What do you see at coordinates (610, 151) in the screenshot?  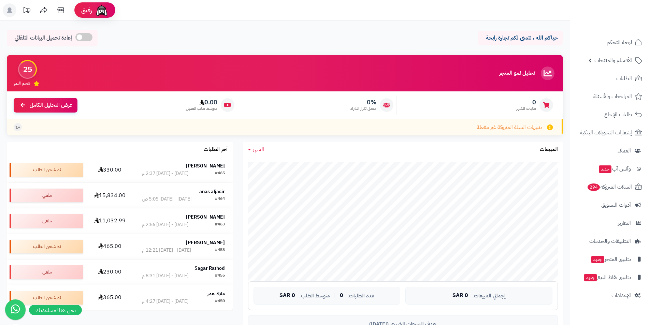 I see `a: العملاء` at bounding box center [610, 151].